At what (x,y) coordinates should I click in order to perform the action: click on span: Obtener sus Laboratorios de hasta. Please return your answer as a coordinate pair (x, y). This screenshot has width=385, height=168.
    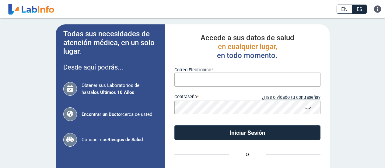
    Looking at the image, I should click on (120, 89).